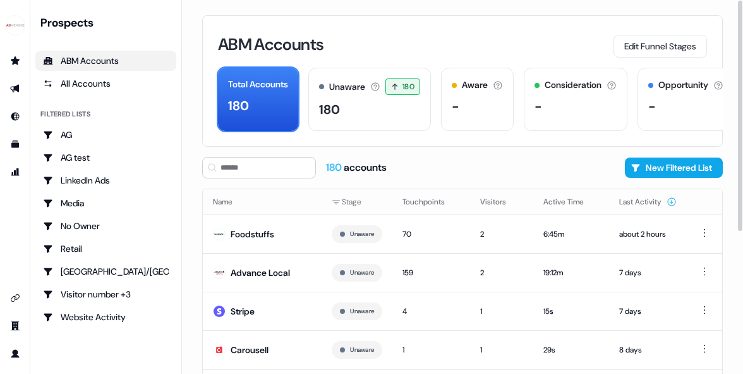 The width and height of the screenshot is (743, 374). I want to click on div: All Accounts, so click(106, 83).